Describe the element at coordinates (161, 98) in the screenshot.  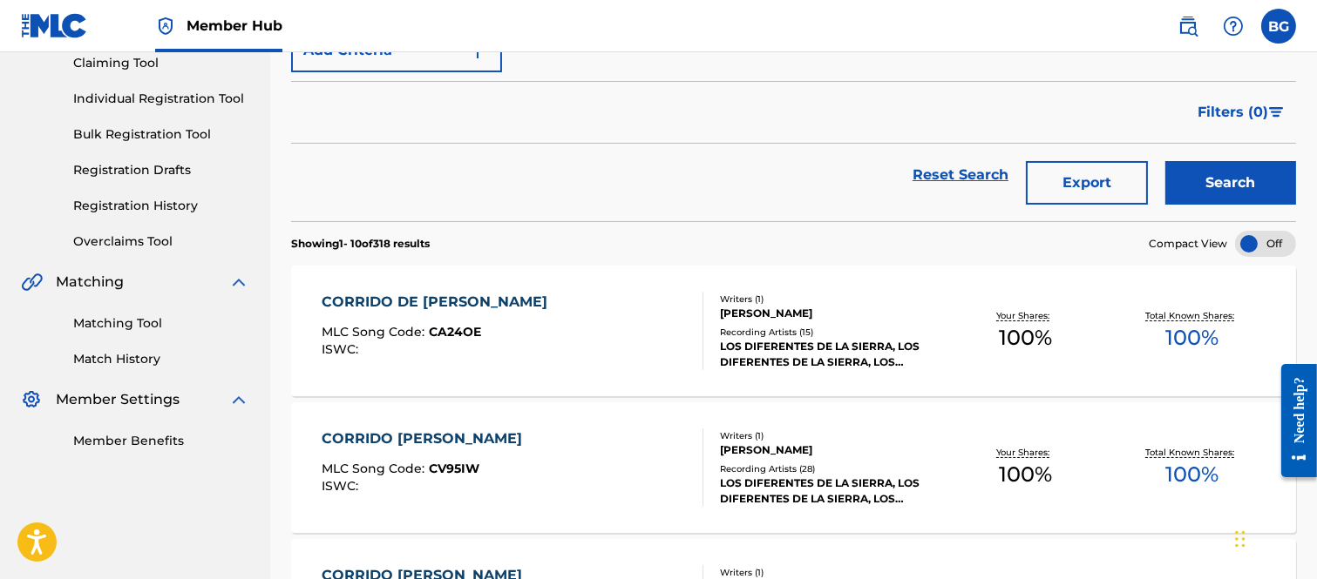
I see `a: Individual Registration Tool` at that location.